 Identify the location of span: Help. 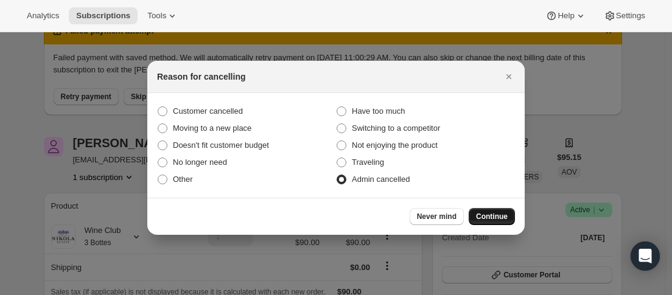
(565, 16).